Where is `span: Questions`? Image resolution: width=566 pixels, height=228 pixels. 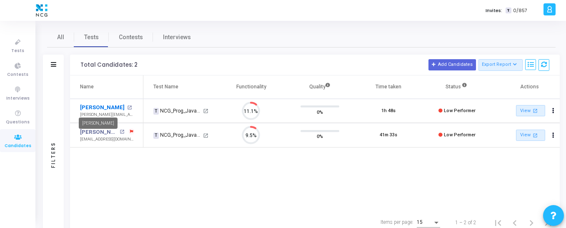
span: Questions is located at coordinates (18, 122).